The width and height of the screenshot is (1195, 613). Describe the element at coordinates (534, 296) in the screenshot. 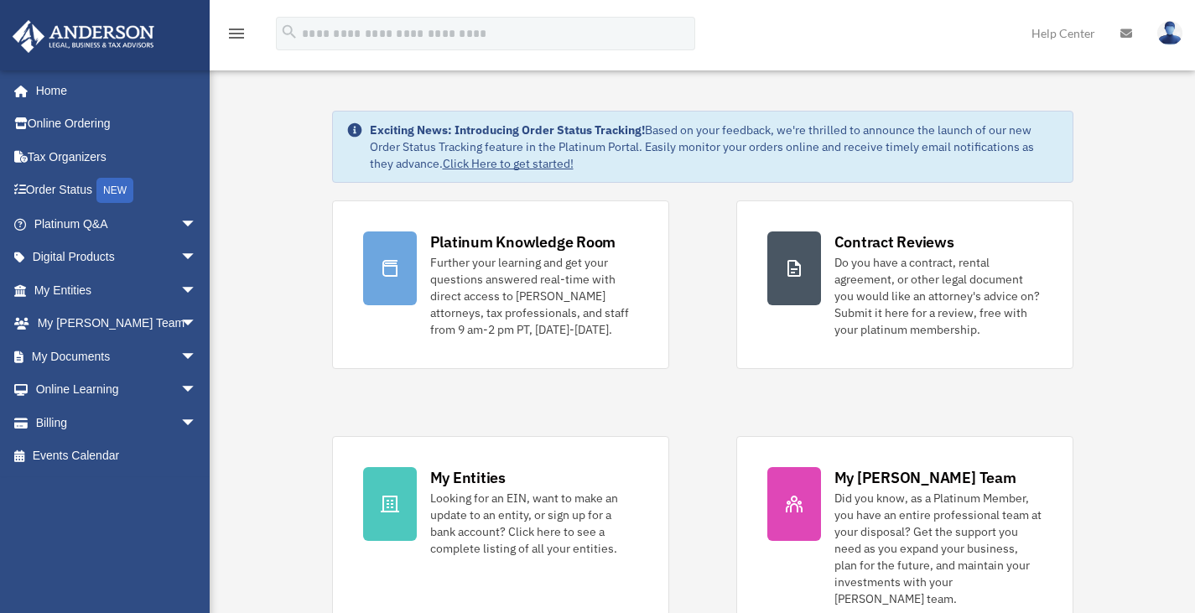

I see `div: Further your learning and get your questions answered real-time with direct access to [PERSON_NAM...` at that location.